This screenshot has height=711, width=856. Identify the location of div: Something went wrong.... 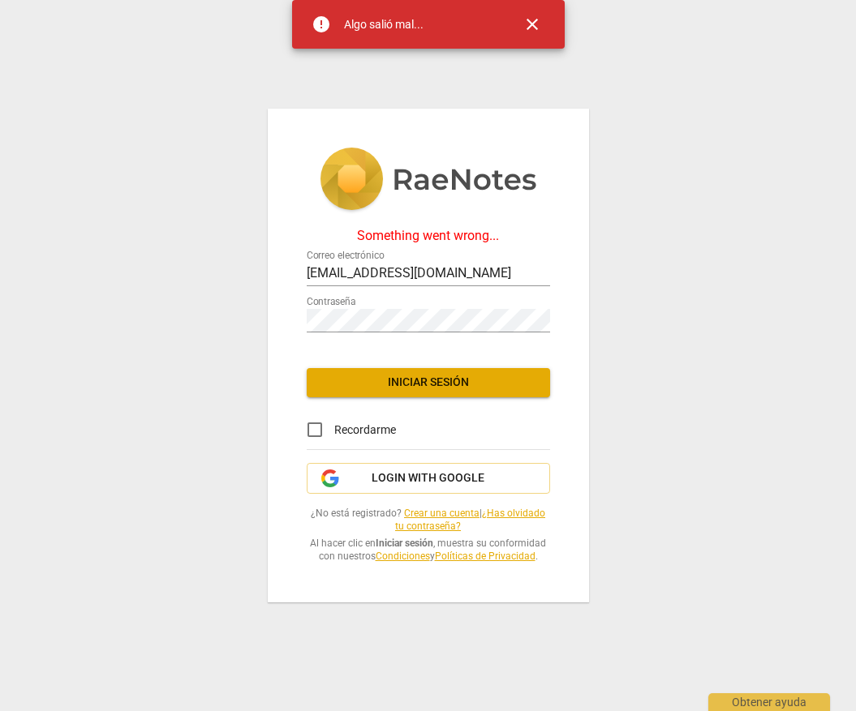
(428, 236).